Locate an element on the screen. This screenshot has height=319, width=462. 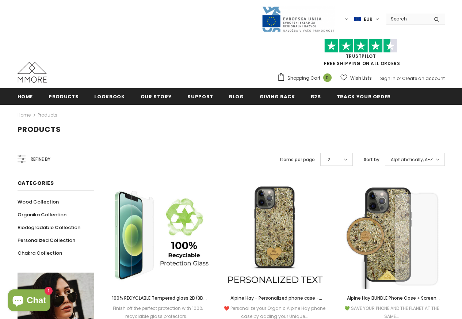
a: Alpine Hay BUNDLE Phone Case + Screen Protector + Alpine Hay Wireless Charger is located at coordinates (392, 298).